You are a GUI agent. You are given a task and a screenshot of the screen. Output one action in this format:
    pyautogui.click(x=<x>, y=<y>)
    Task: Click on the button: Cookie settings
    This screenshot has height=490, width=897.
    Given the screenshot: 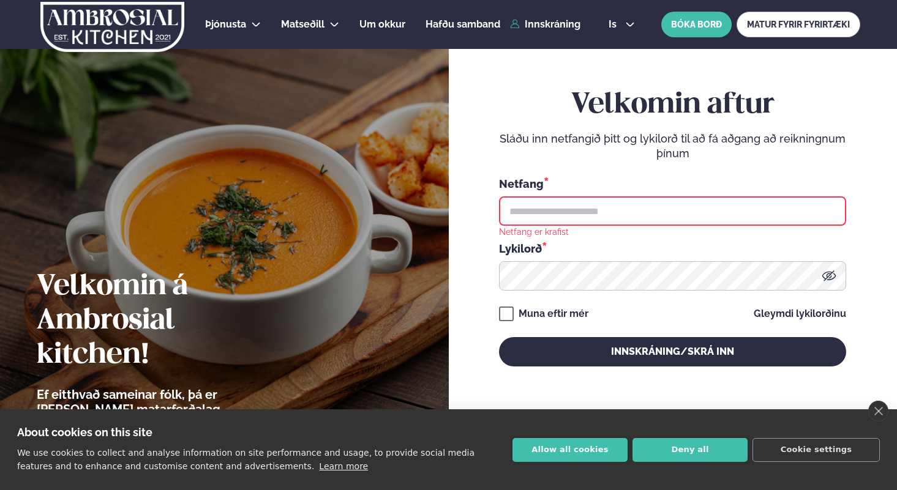 What is the action you would take?
    pyautogui.click(x=816, y=450)
    